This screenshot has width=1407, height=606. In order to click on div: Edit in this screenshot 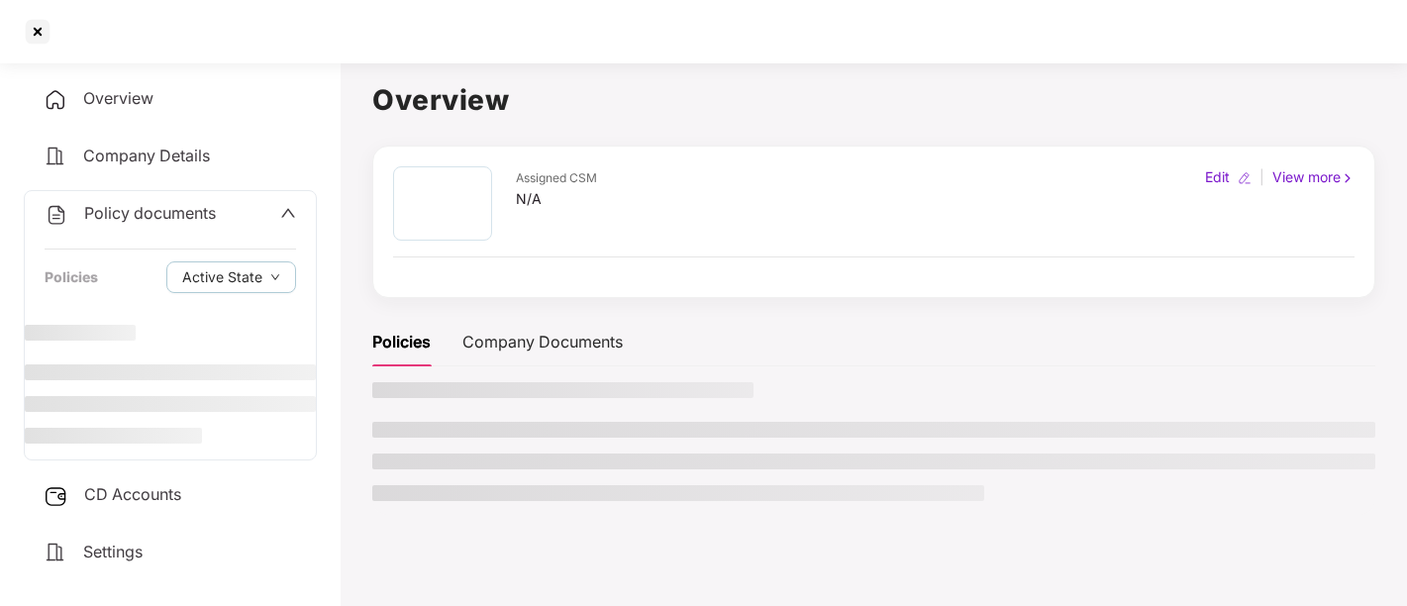, I will do `click(1217, 177)`.